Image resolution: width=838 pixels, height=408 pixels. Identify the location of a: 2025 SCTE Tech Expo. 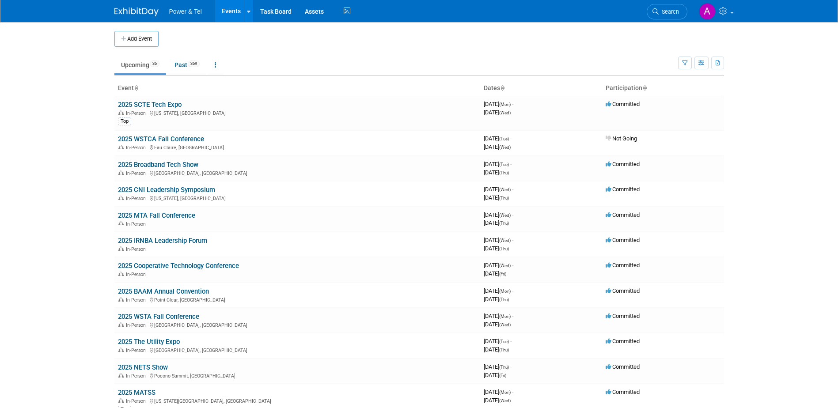
(150, 105).